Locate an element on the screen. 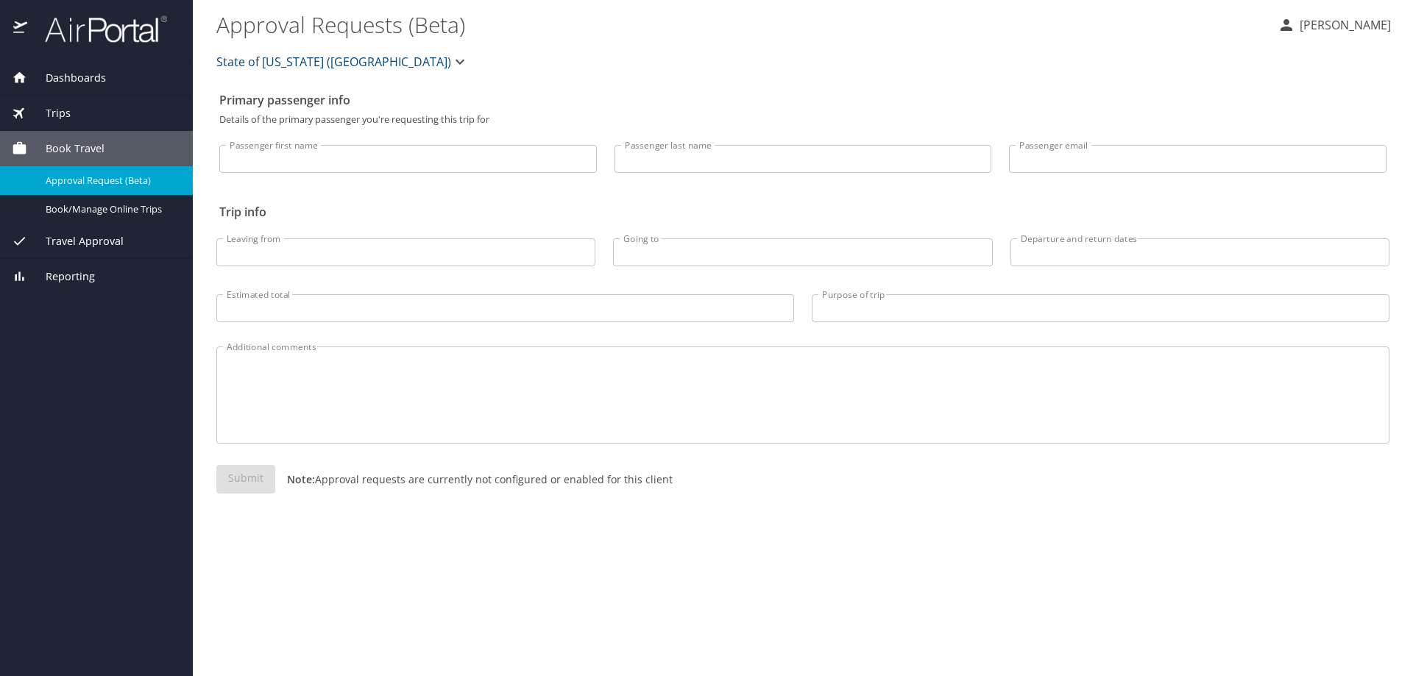  span: Dashboards is located at coordinates (66, 78).